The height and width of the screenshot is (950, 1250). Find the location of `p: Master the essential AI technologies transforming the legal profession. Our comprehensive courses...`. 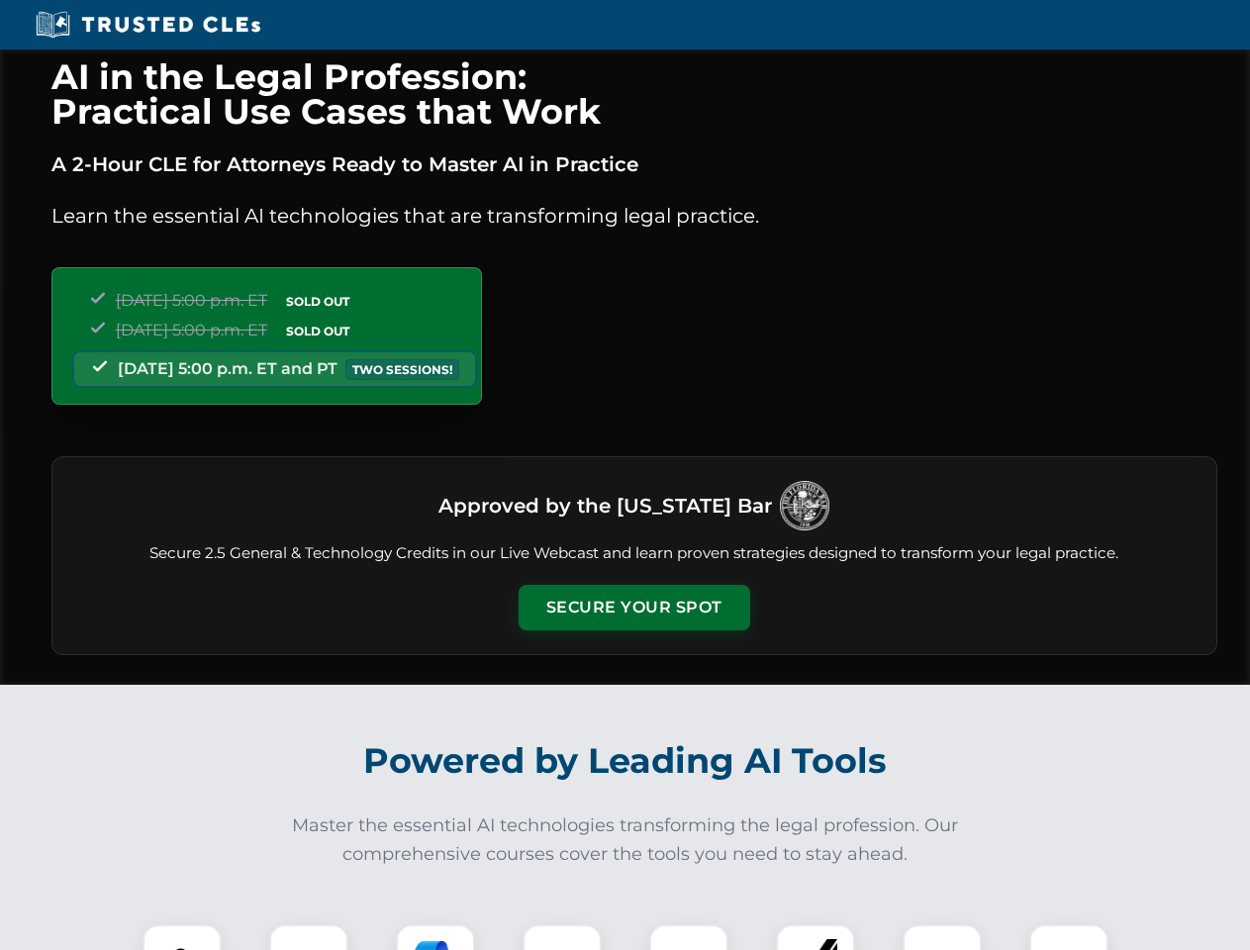

p: Master the essential AI technologies transforming the legal profession. Our comprehensive courses... is located at coordinates (626, 840).